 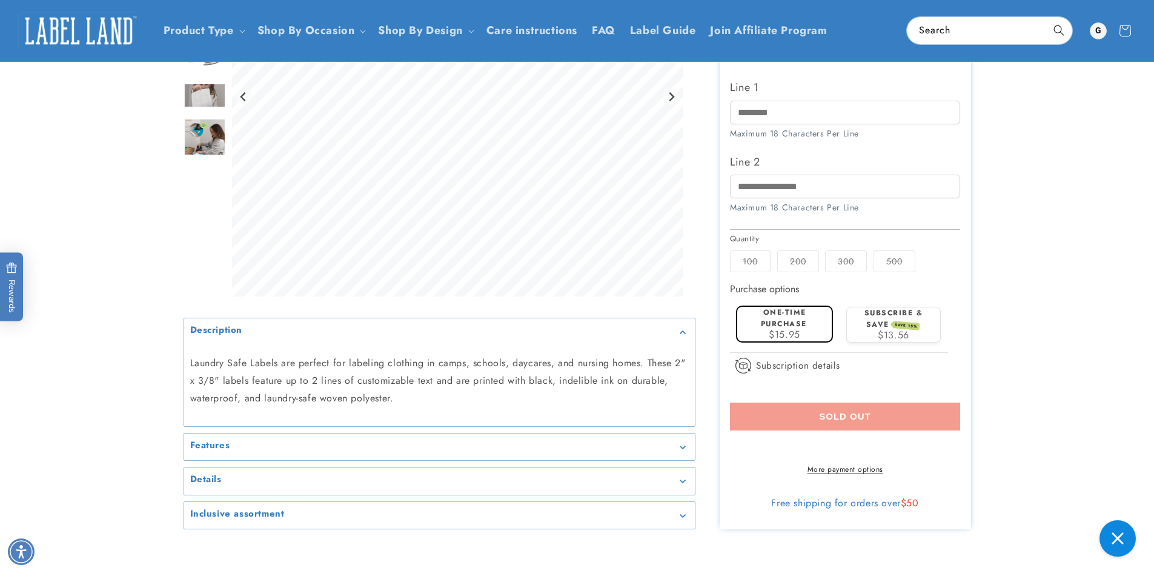 I want to click on summary: Details, so click(x=439, y=480).